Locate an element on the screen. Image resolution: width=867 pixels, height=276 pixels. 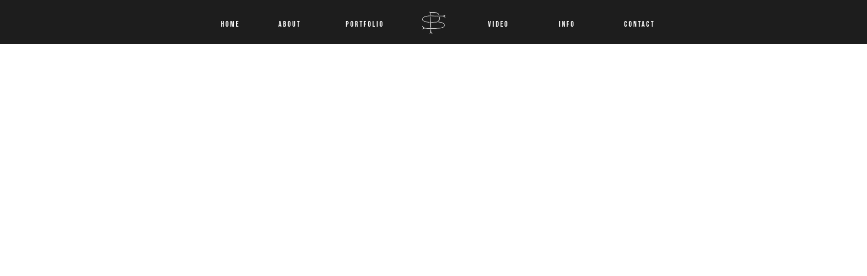
a: INFO is located at coordinates (566, 22).